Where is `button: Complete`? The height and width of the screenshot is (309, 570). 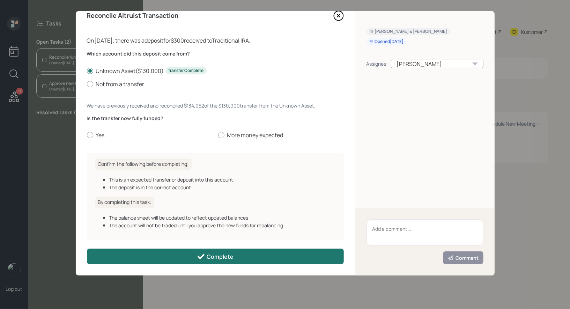
button: Complete is located at coordinates (215, 256).